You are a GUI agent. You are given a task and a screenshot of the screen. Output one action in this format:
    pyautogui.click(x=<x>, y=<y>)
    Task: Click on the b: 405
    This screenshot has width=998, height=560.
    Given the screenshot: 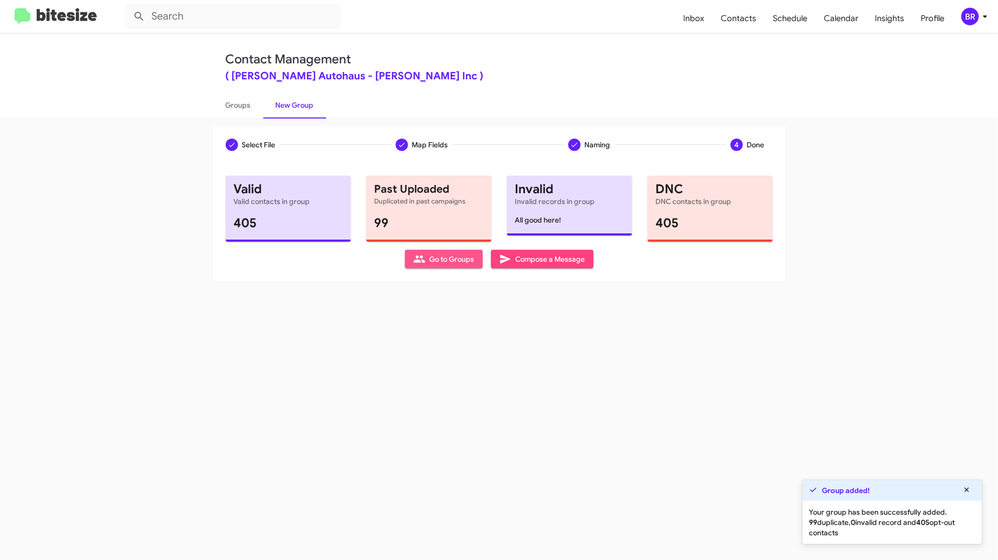 What is the action you would take?
    pyautogui.click(x=923, y=523)
    